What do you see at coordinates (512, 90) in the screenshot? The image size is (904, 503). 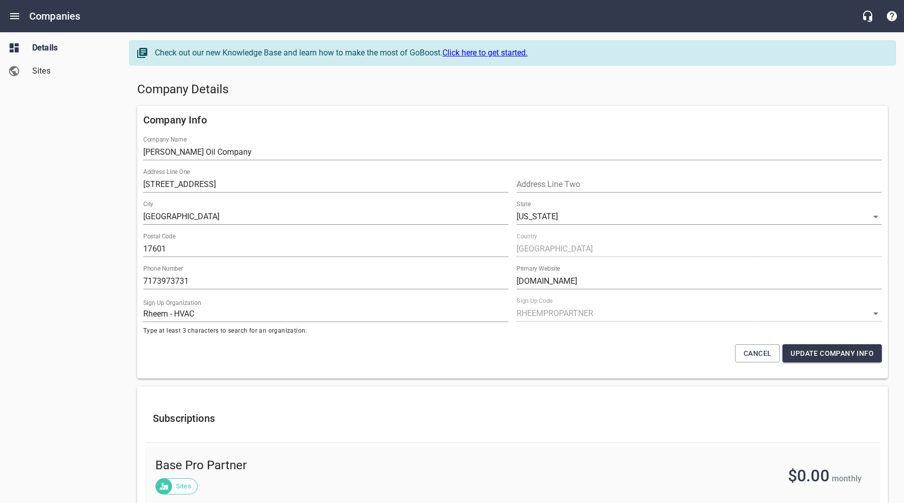 I see `h5: Company Details` at bounding box center [512, 90].